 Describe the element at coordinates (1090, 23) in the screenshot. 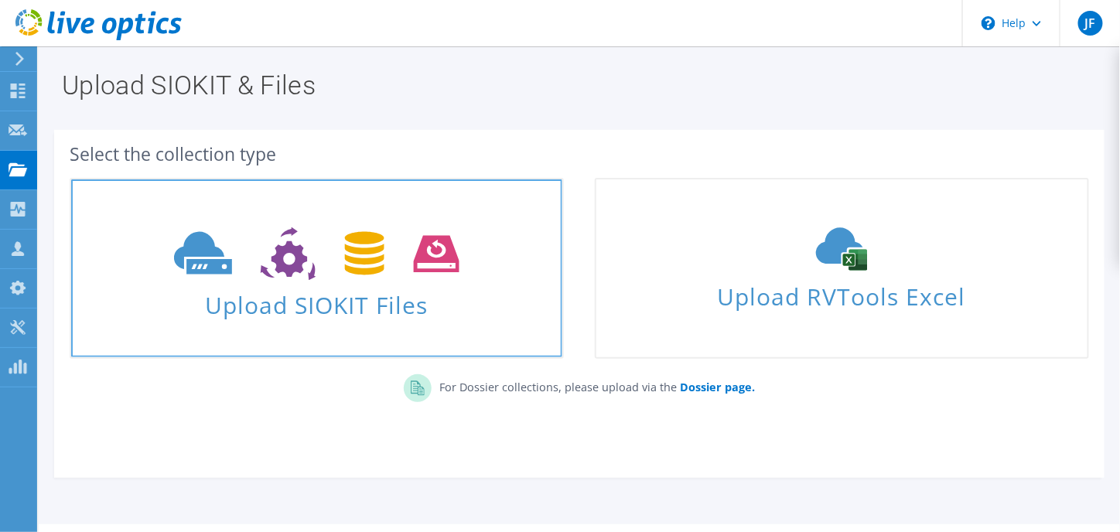

I see `span: JF` at that location.